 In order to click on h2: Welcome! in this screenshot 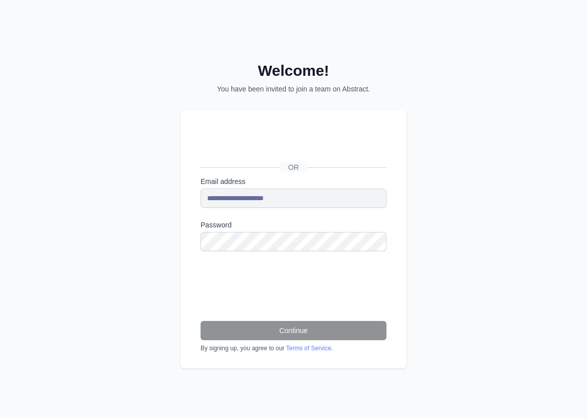, I will do `click(293, 71)`.